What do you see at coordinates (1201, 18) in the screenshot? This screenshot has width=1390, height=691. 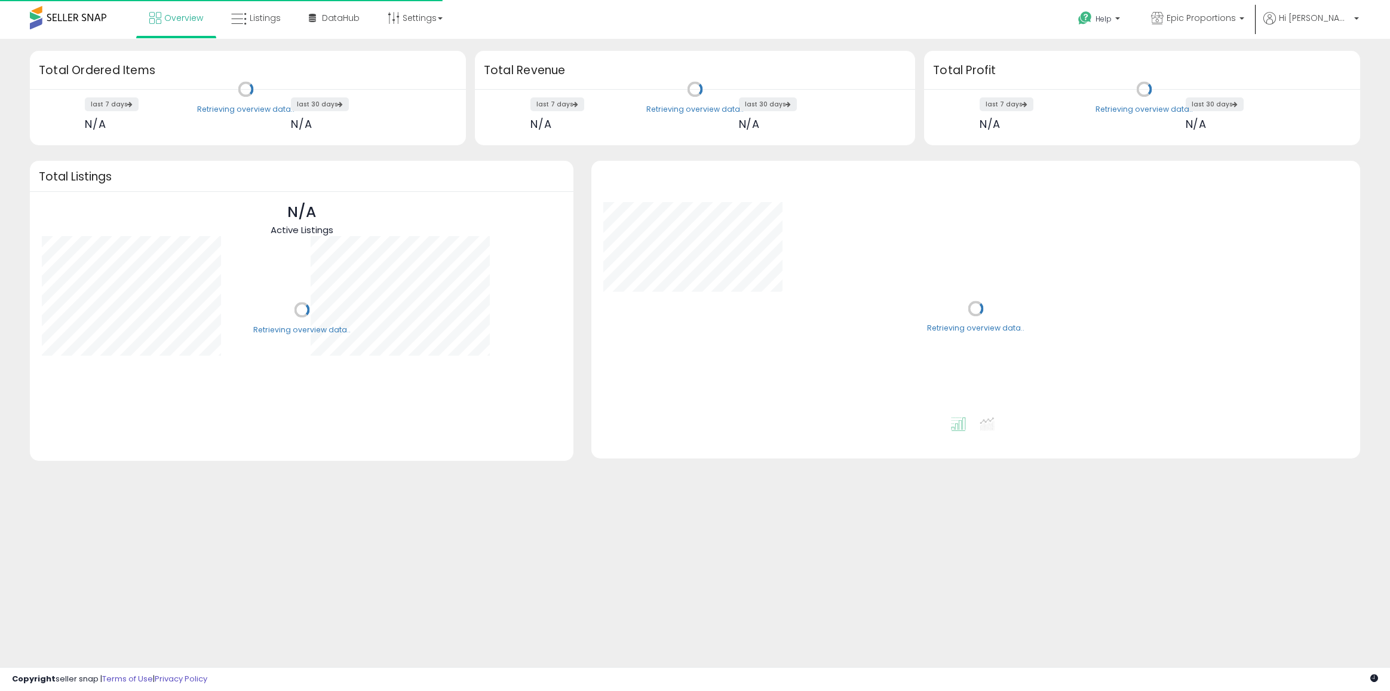 I see `span: Epic Proportions` at bounding box center [1201, 18].